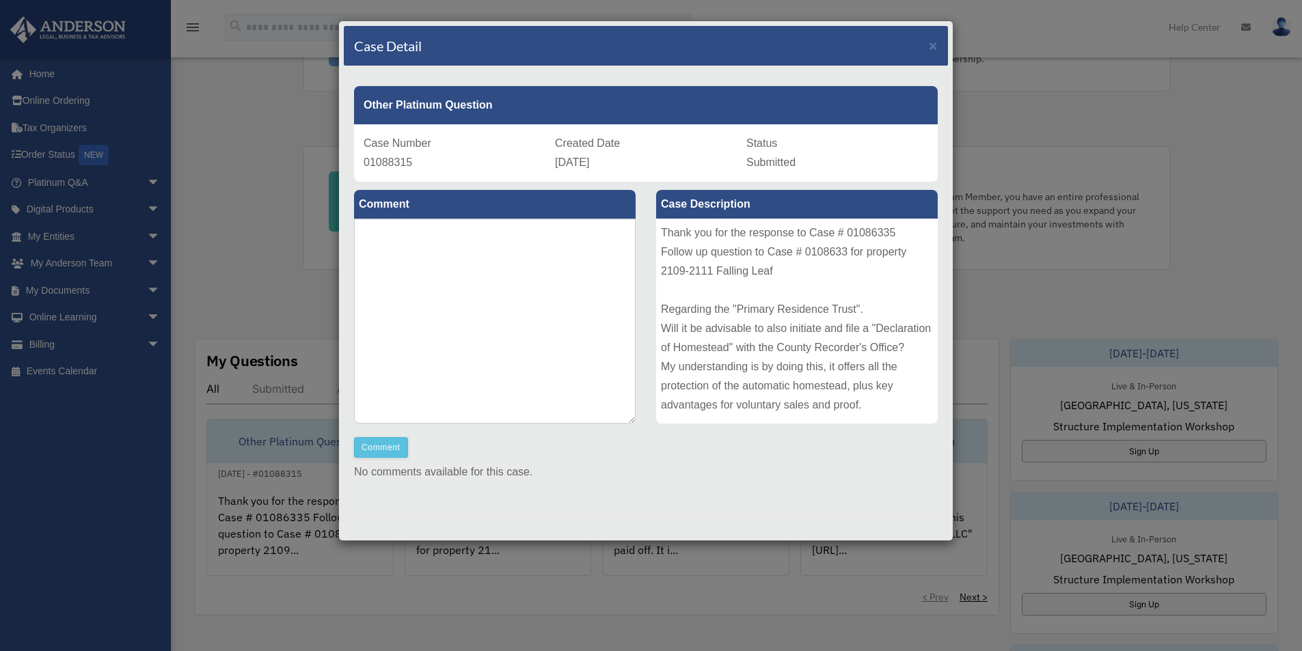  What do you see at coordinates (771, 162) in the screenshot?
I see `span: Submitted` at bounding box center [771, 162].